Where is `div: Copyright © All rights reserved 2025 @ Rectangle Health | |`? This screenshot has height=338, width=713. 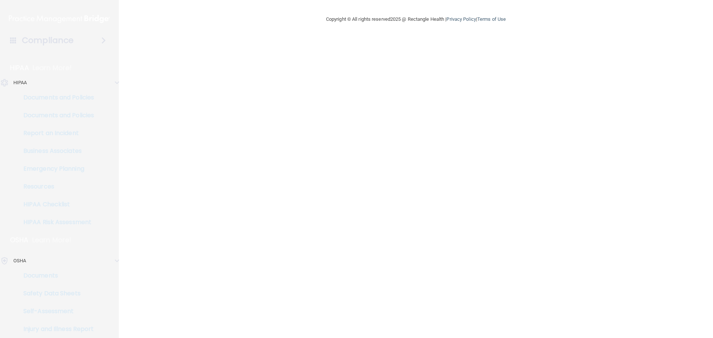
div: Copyright © All rights reserved 2025 @ Rectangle Health | | is located at coordinates (416, 19).